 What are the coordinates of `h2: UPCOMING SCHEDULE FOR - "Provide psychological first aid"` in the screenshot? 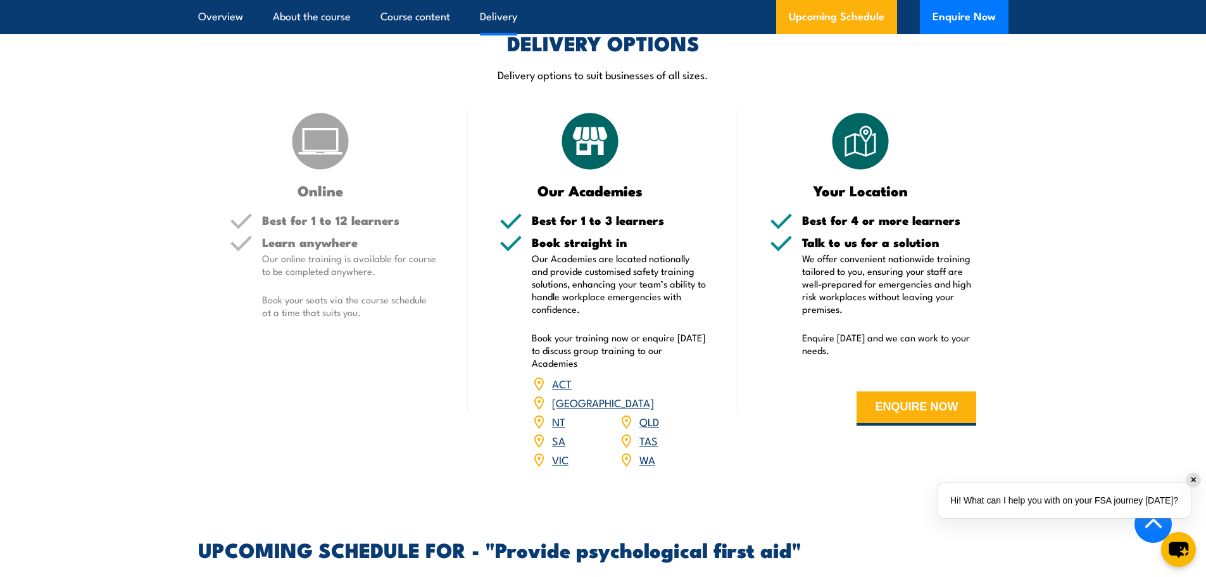 It's located at (604, 549).